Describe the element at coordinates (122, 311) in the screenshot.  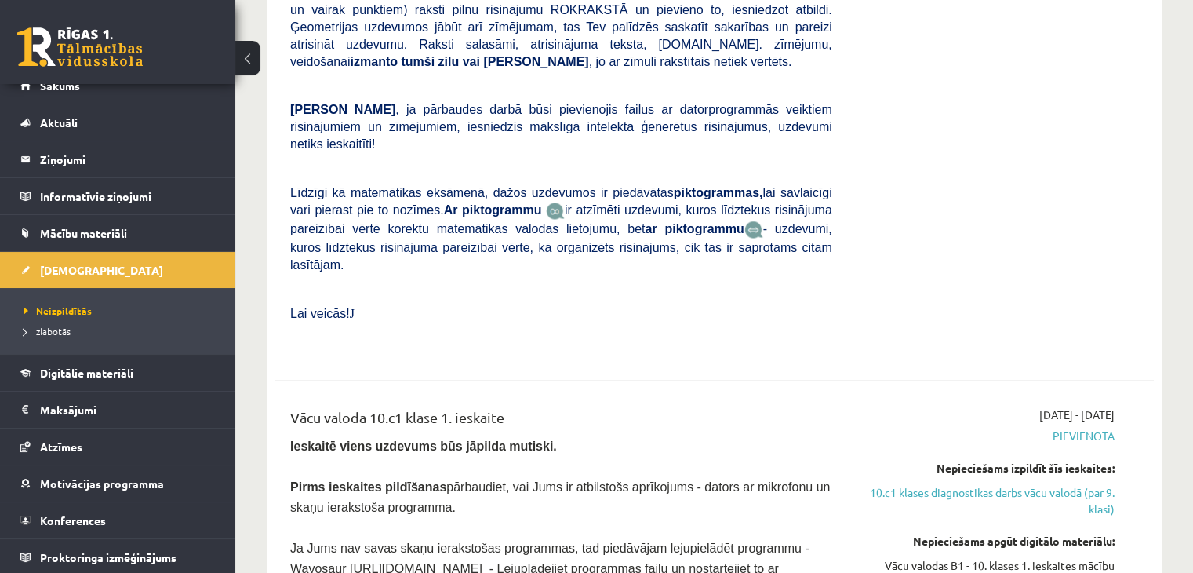
I see `a: Neizpildītās` at that location.